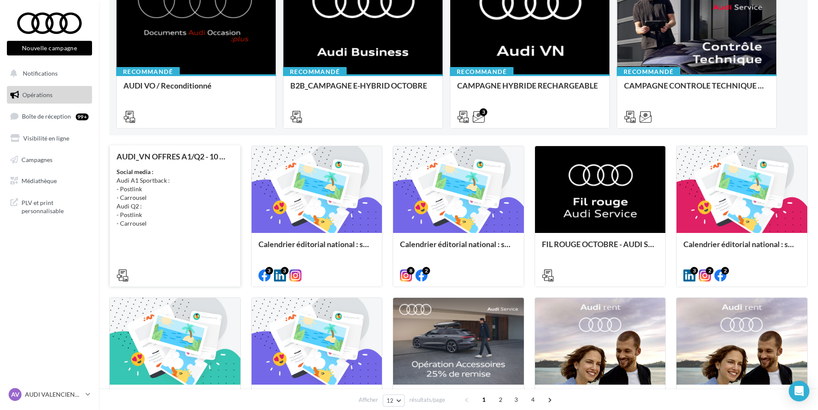 This screenshot has width=818, height=410. Describe the element at coordinates (742, 249) in the screenshot. I see `div: Calendrier éditorial national : semaine du 22.09 au 28.09` at that location.